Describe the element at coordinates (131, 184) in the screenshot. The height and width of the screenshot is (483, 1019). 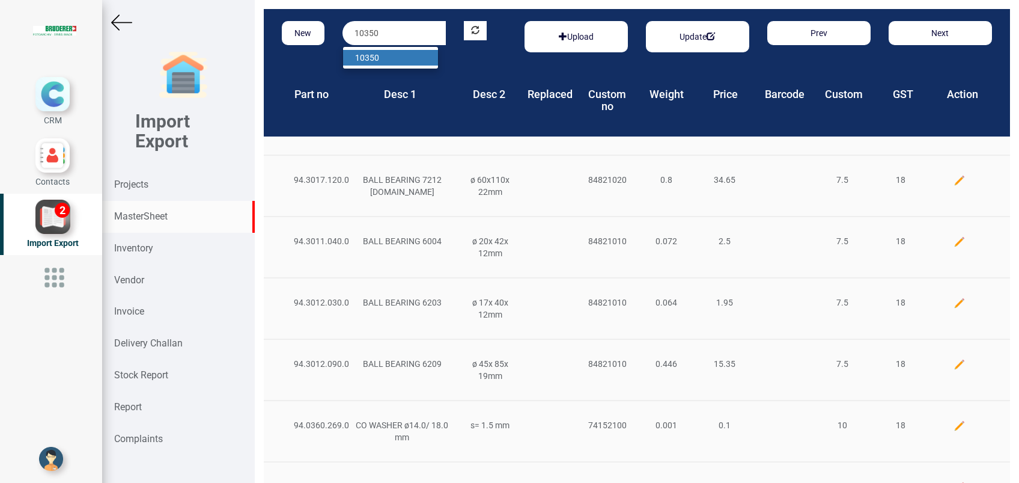
I see `strong: Projects` at that location.